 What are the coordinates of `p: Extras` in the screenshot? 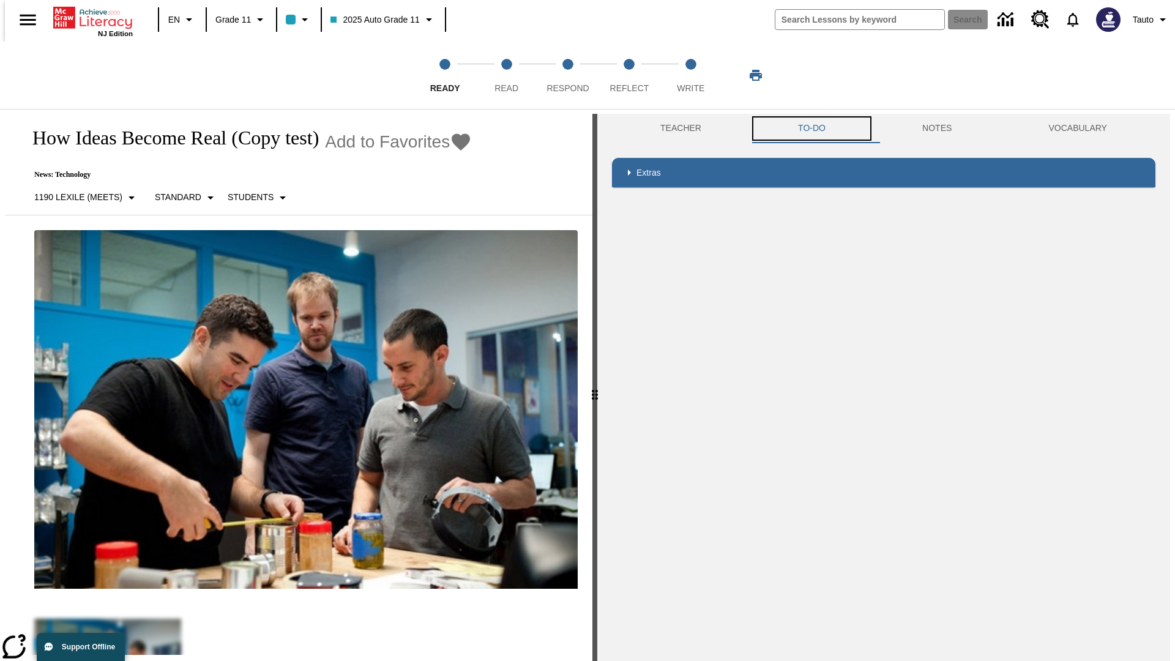 It's located at (648, 173).